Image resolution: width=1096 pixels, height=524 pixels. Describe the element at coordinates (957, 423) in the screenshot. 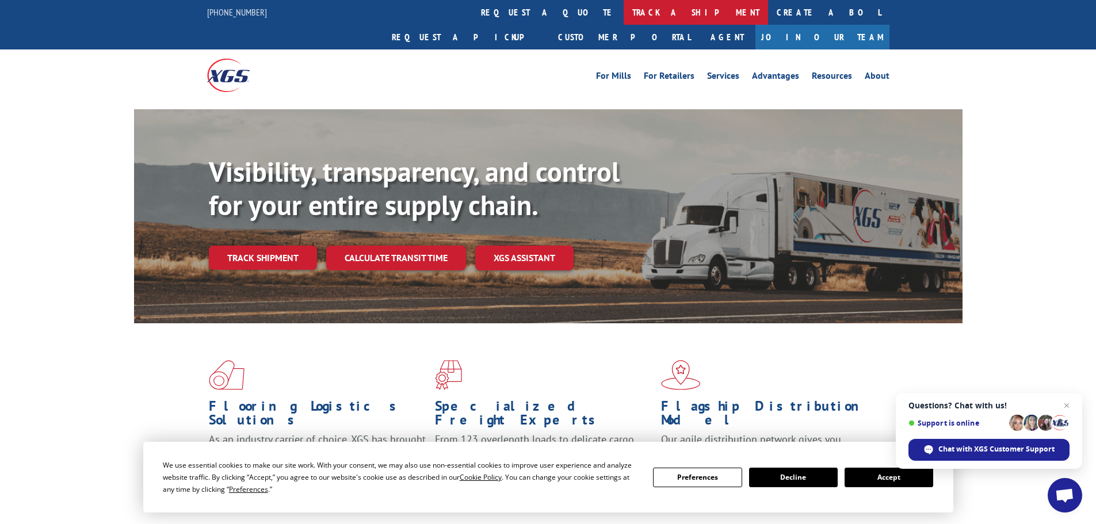

I see `span: Support is online` at that location.